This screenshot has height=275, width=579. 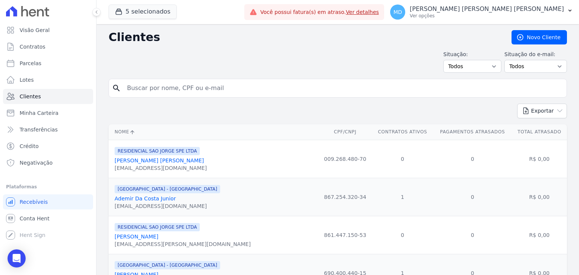 What do you see at coordinates (31, 63) in the screenshot?
I see `span: Parcelas` at bounding box center [31, 63].